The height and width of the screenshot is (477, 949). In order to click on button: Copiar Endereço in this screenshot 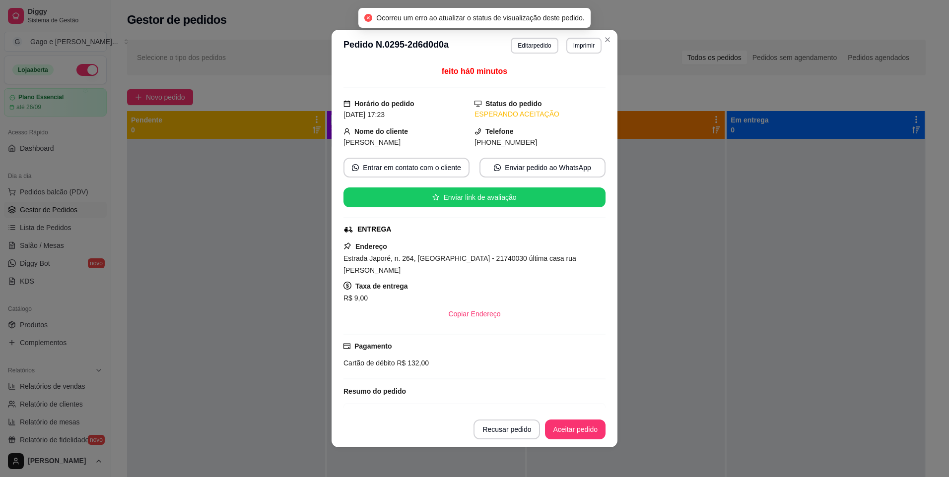, I will do `click(474, 314)`.